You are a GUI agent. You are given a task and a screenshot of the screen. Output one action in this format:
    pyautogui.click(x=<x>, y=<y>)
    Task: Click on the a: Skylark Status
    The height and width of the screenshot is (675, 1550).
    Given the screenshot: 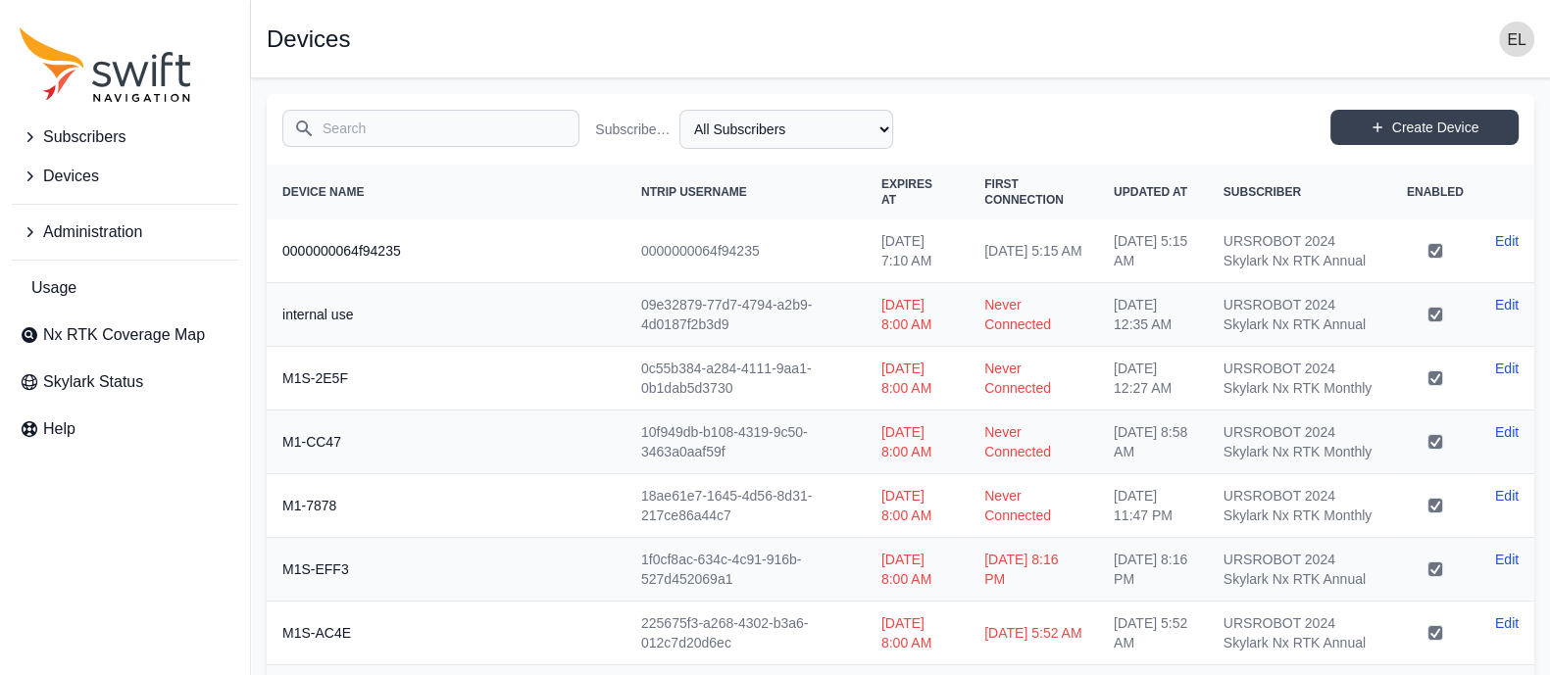 What is the action you would take?
    pyautogui.click(x=124, y=382)
    